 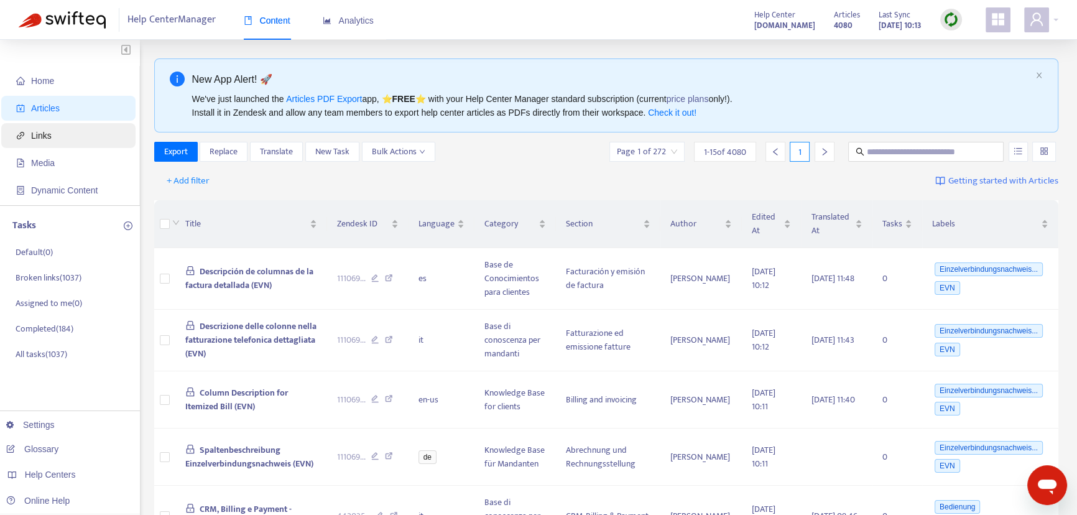 What do you see at coordinates (1003, 181) in the screenshot?
I see `span: Getting started with Articles` at bounding box center [1003, 181].